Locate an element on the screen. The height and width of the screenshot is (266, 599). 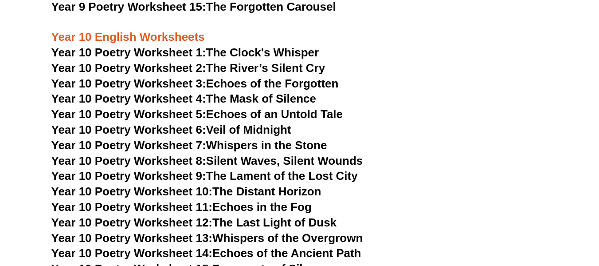
div: Chat Widget is located at coordinates (525, 216).